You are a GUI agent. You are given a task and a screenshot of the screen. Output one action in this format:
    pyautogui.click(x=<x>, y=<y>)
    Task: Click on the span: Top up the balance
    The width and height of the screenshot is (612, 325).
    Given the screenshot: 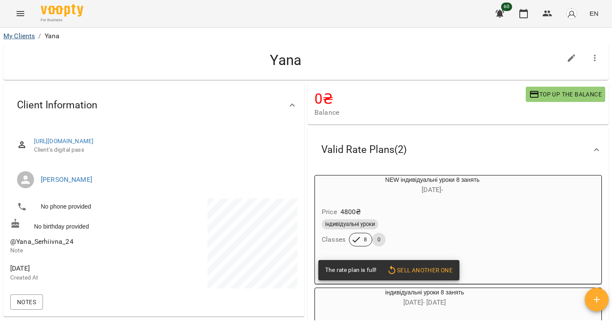 What is the action you would take?
    pyautogui.click(x=565, y=94)
    